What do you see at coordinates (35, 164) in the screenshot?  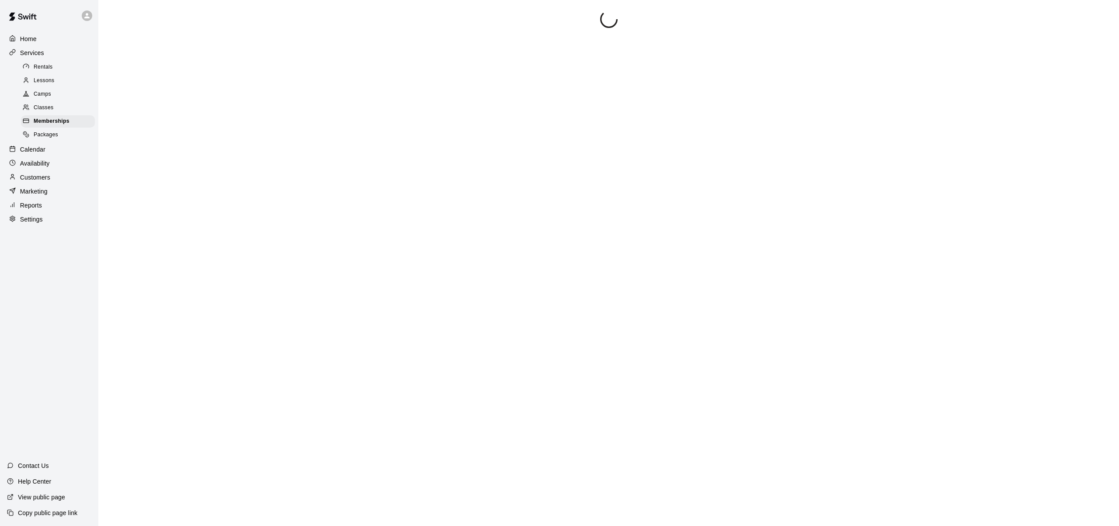 I see `p: Availability` at bounding box center [35, 164].